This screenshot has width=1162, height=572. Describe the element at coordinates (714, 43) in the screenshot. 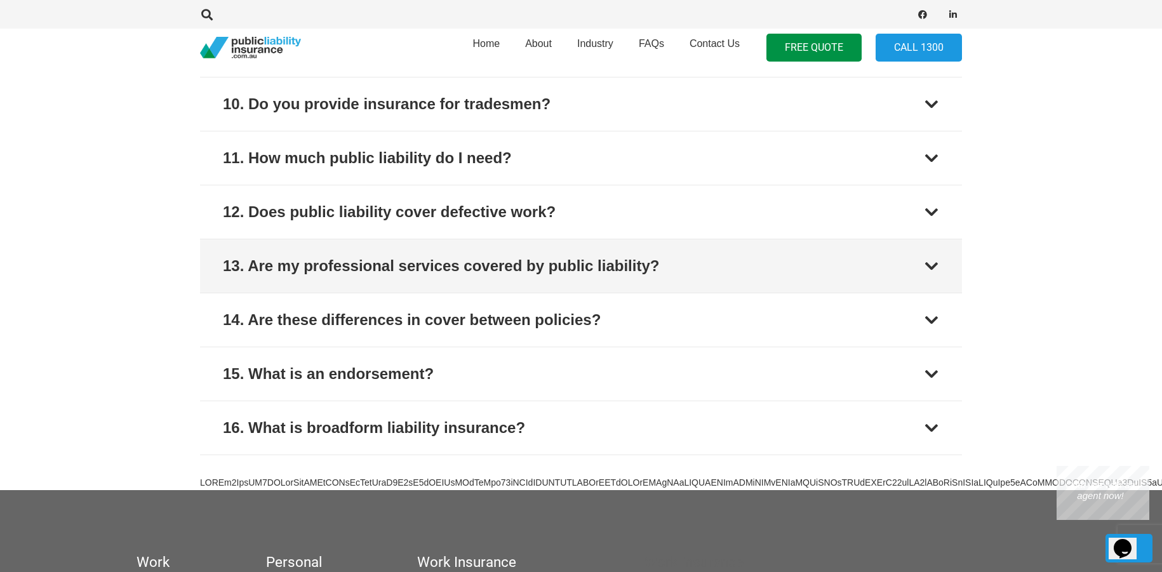

I see `span: Contact Us` at that location.